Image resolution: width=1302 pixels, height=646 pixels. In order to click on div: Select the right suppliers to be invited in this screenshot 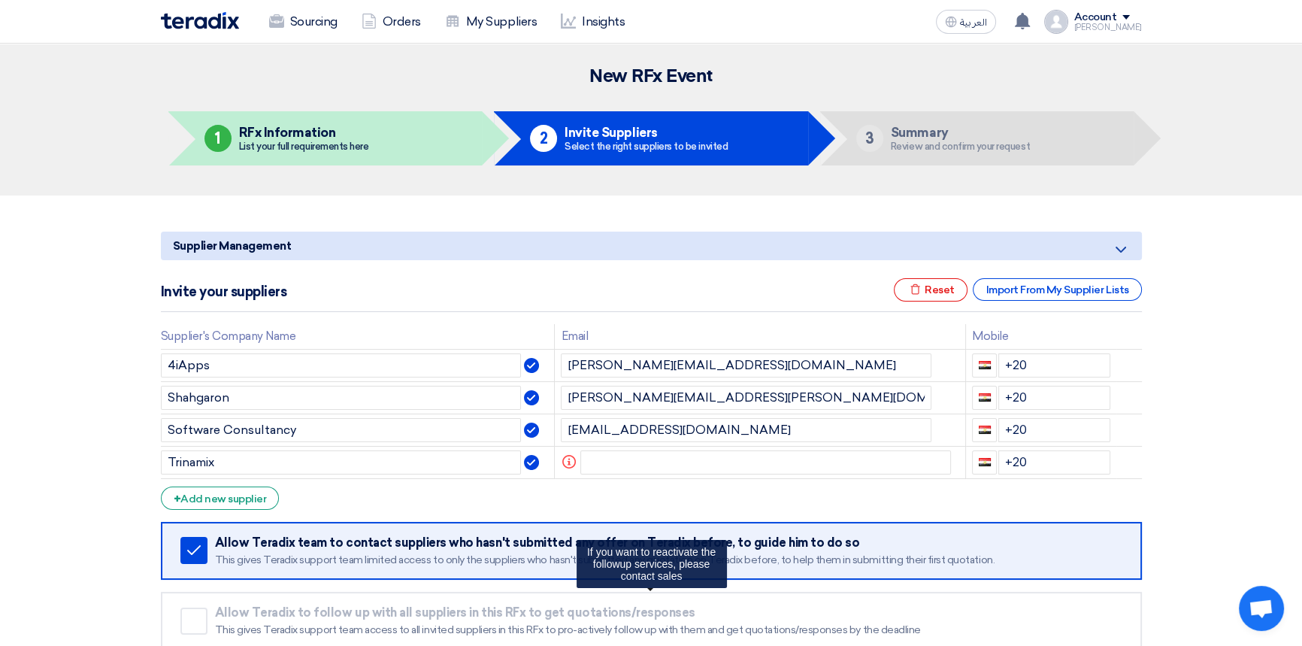, I will do `click(646, 146)`.